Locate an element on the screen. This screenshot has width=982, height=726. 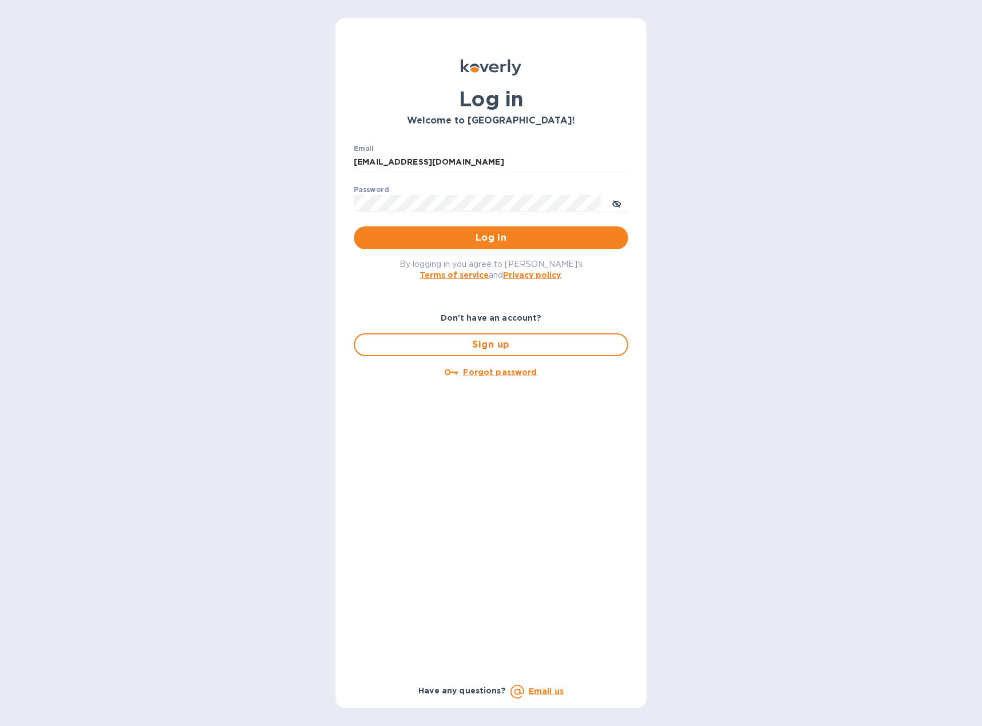
span: Sign up is located at coordinates (491, 345).